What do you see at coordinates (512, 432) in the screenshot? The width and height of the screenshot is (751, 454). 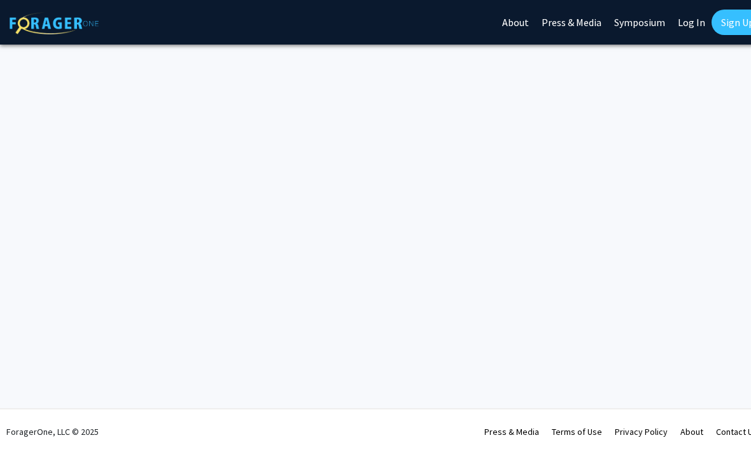 I see `a: Press & Media` at bounding box center [512, 432].